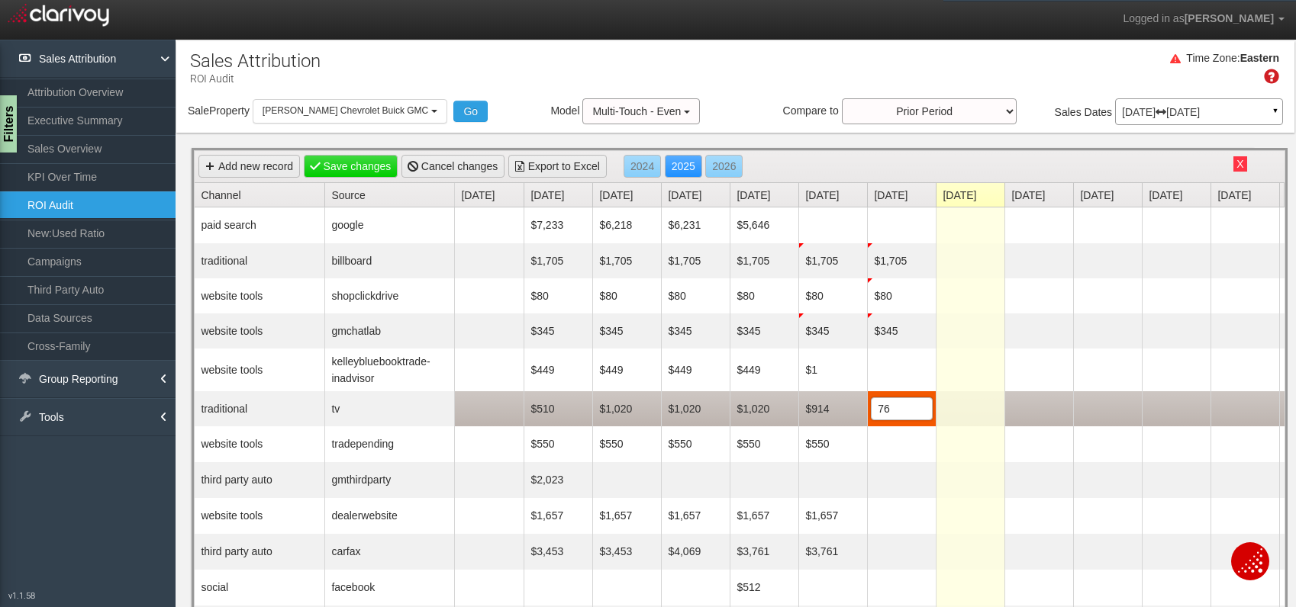 The width and height of the screenshot is (1296, 607). What do you see at coordinates (389, 370) in the screenshot?
I see `td: kelleybluebooktrade-inadvisor` at bounding box center [389, 370].